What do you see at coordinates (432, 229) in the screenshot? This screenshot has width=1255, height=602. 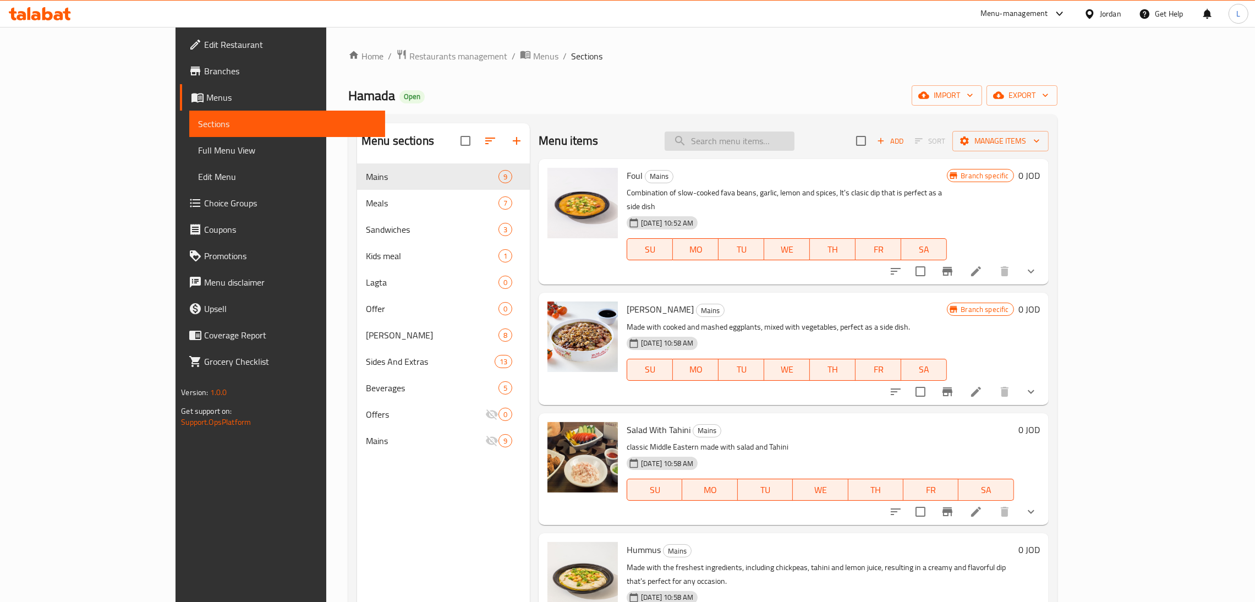 I see `div: Sandwiches` at bounding box center [432, 229].